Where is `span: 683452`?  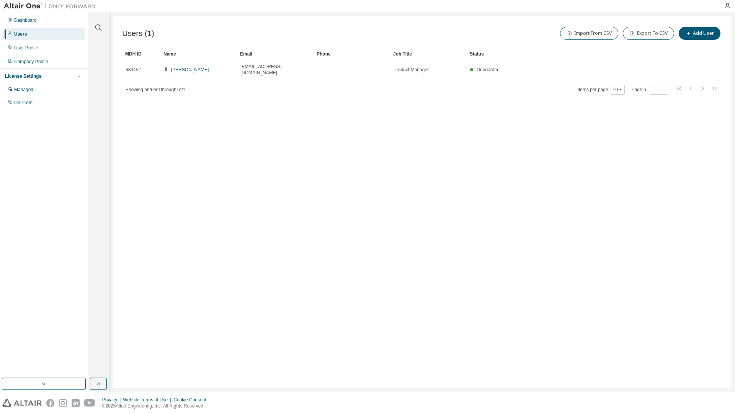 span: 683452 is located at coordinates (133, 70).